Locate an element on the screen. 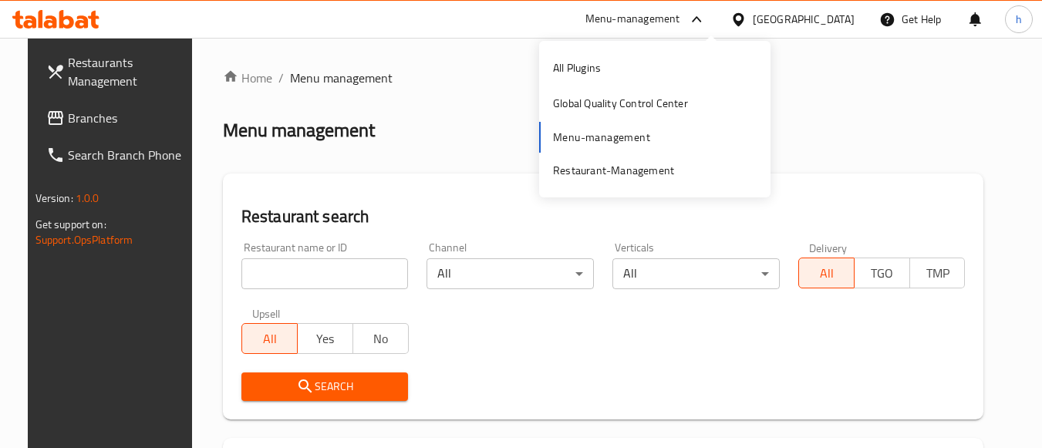 Image resolution: width=1042 pixels, height=448 pixels. span: Get support on: is located at coordinates (71, 225).